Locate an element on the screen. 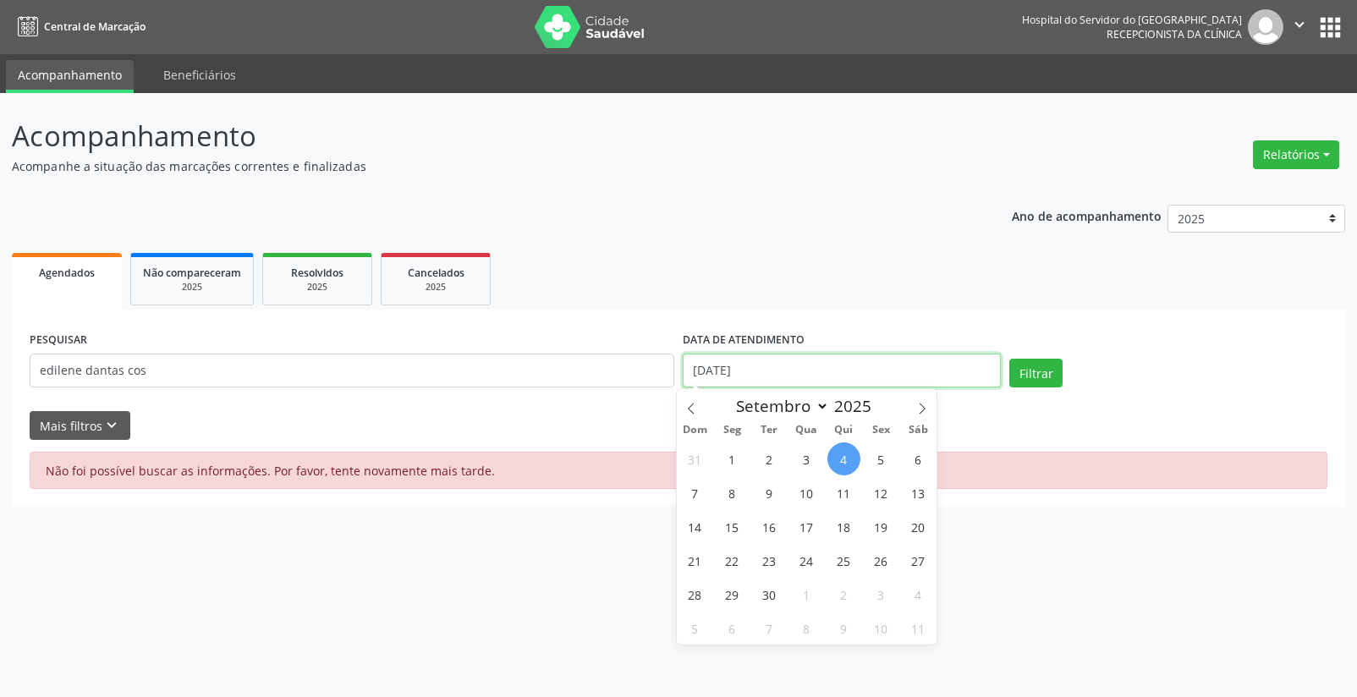 This screenshot has height=697, width=1357. span: Setembro 1, 2025 is located at coordinates (732, 459).